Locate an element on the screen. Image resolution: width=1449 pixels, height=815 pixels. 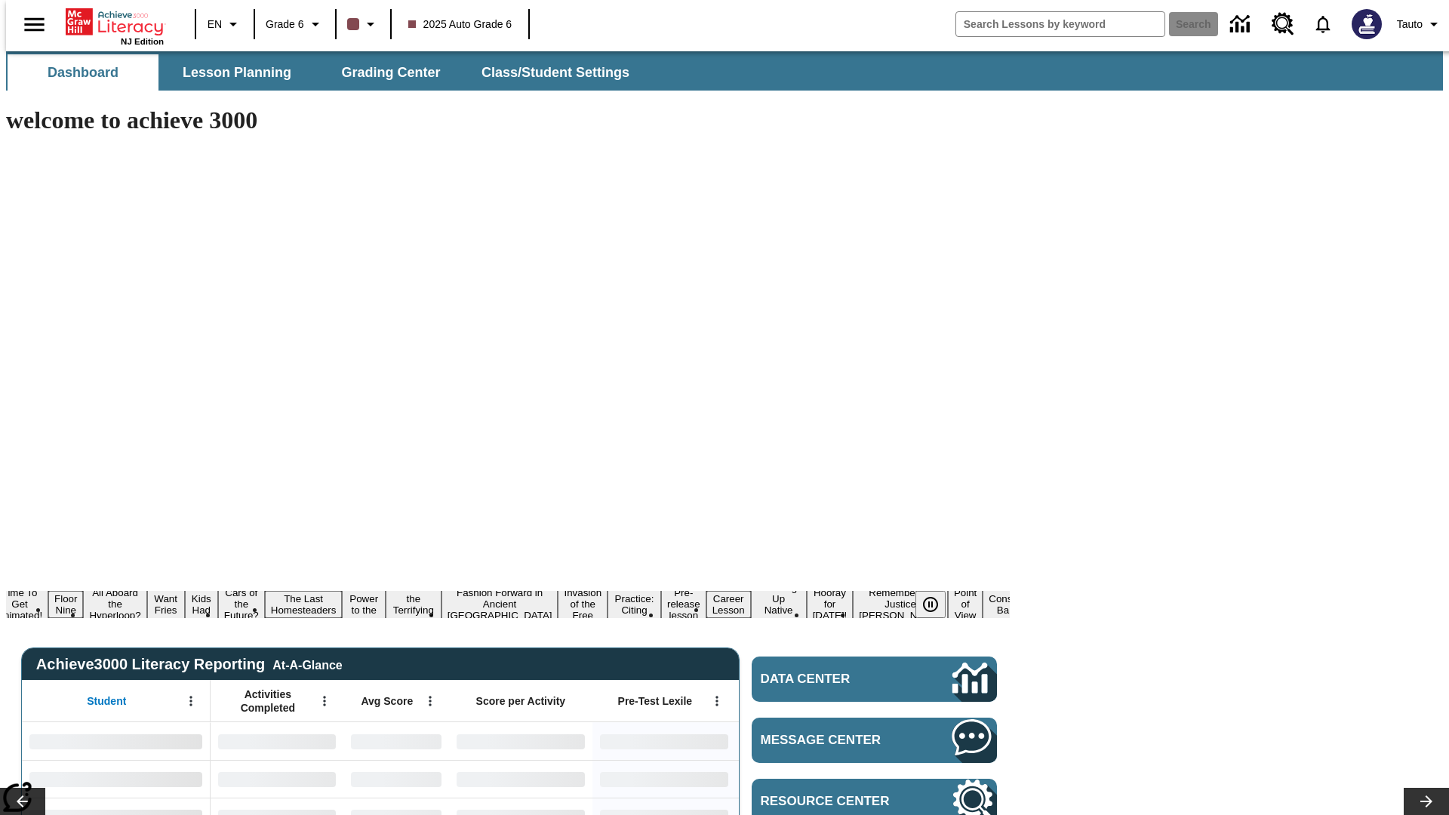
button: Slide 11 The Invasion of the Free CD is located at coordinates (583, 604).